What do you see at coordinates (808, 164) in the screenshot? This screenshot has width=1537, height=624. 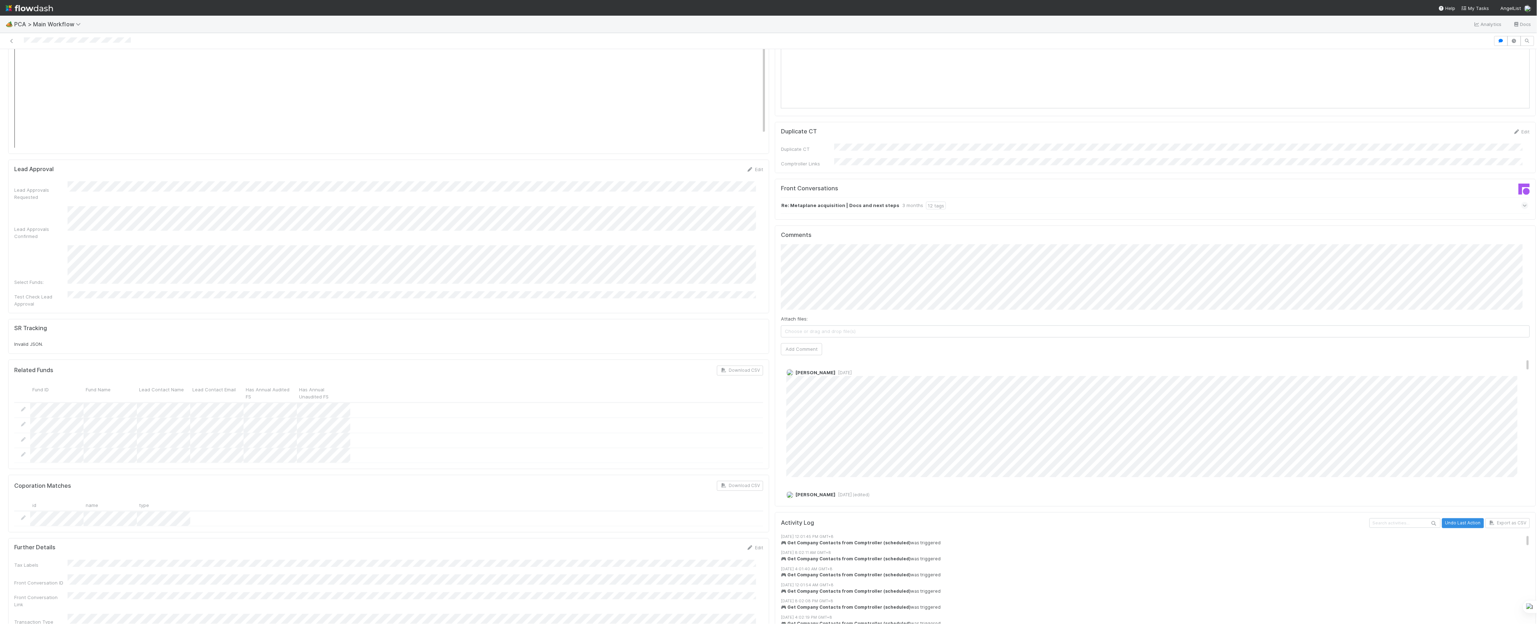 I see `div: Comptroller Links` at bounding box center [808, 164].